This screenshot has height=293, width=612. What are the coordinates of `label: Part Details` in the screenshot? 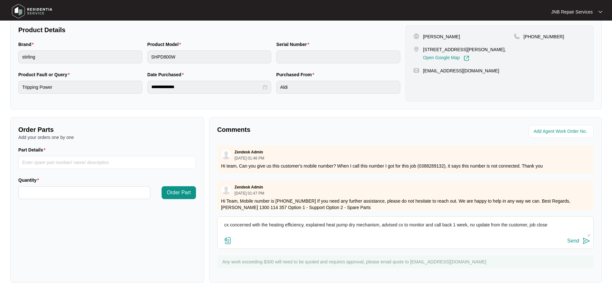 It's located at (33, 150).